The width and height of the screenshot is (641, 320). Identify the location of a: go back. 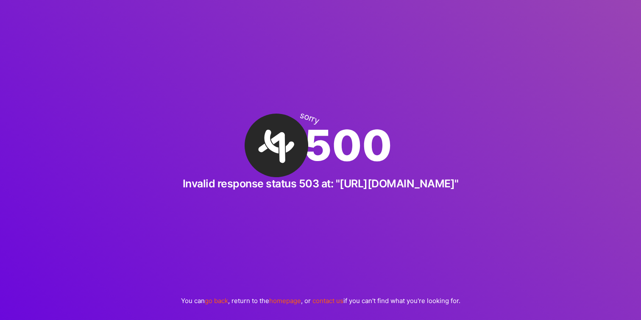
(216, 301).